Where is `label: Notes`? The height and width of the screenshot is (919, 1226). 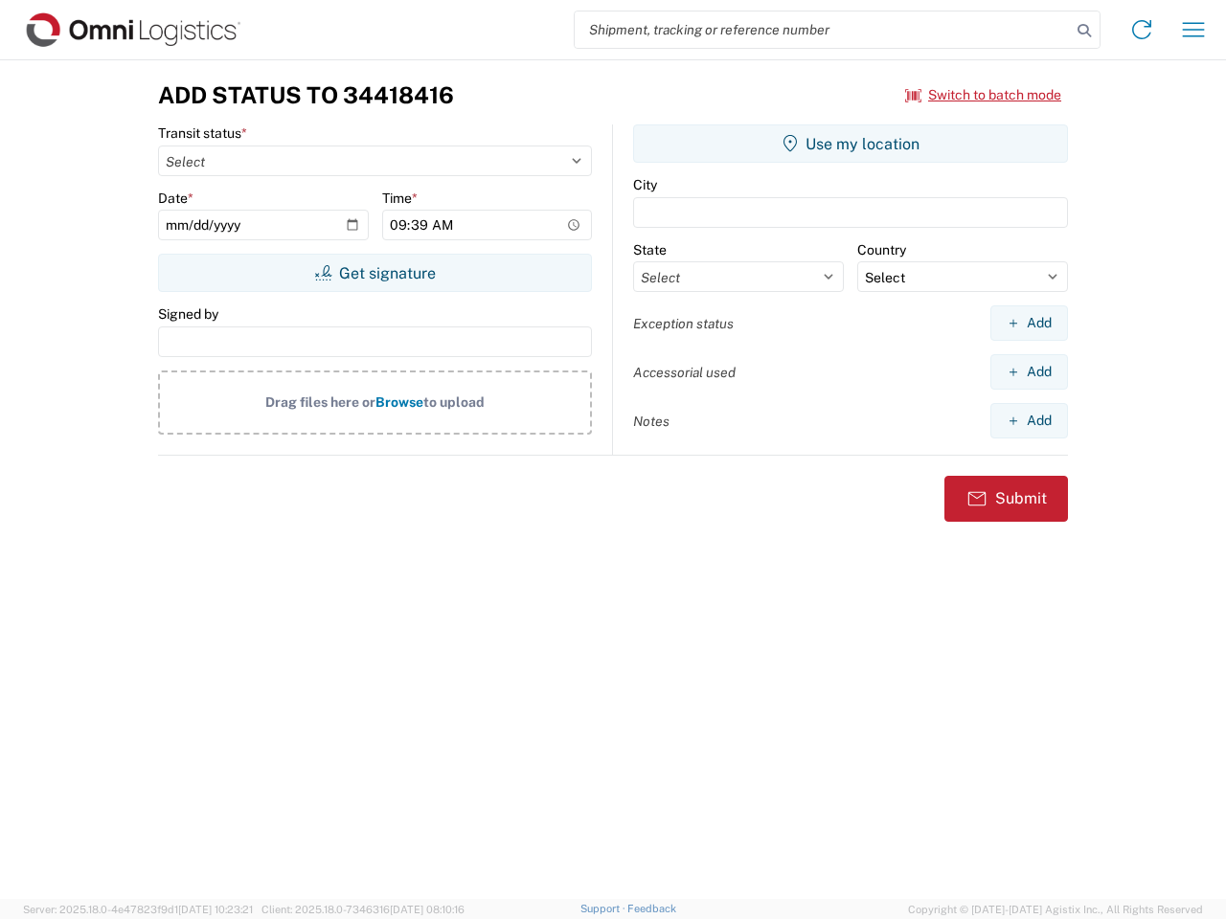
label: Notes is located at coordinates (651, 421).